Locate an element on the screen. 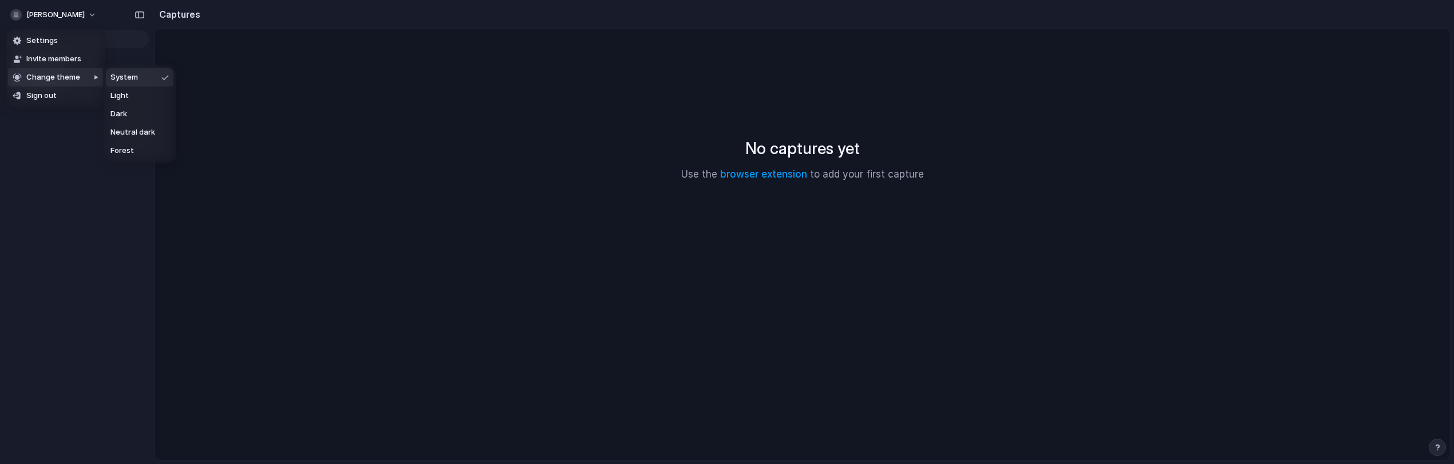 This screenshot has width=1454, height=464. span: Forest is located at coordinates (122, 151).